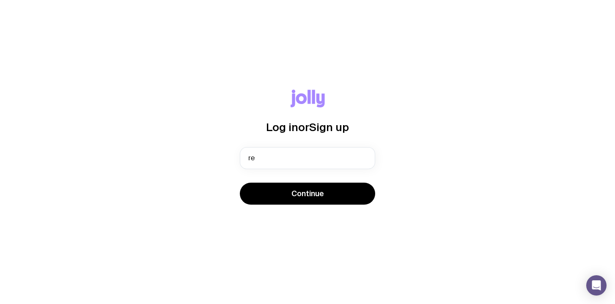 The height and width of the screenshot is (304, 615). I want to click on input: you@email.com, so click(307, 158).